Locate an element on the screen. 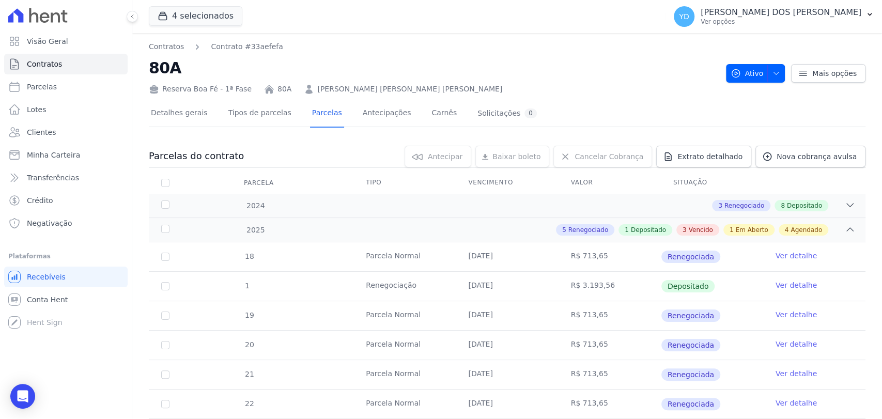 This screenshot has width=882, height=419. a: Solicitações0 is located at coordinates (507, 114).